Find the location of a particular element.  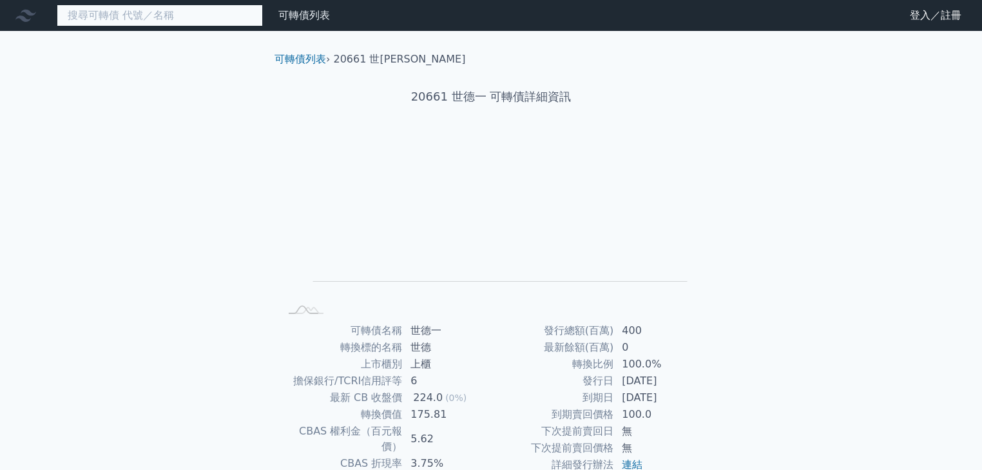

a: 登入／註冊 is located at coordinates (936, 15).